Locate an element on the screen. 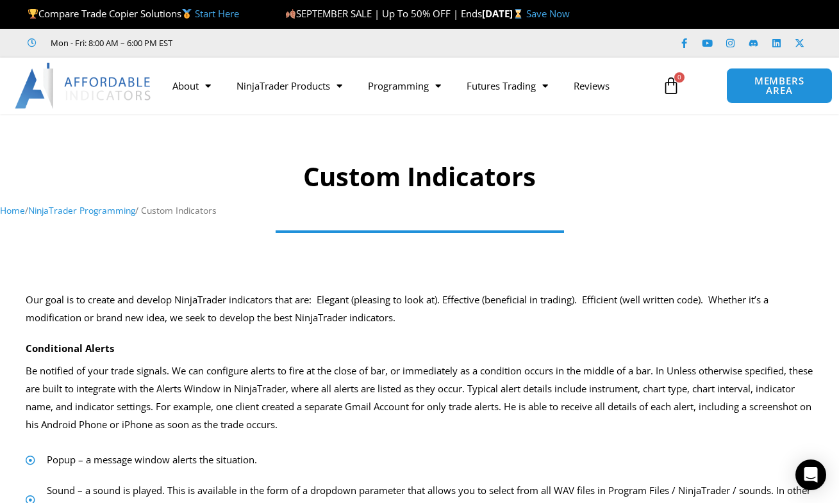 The width and height of the screenshot is (839, 503). a: About is located at coordinates (192, 86).